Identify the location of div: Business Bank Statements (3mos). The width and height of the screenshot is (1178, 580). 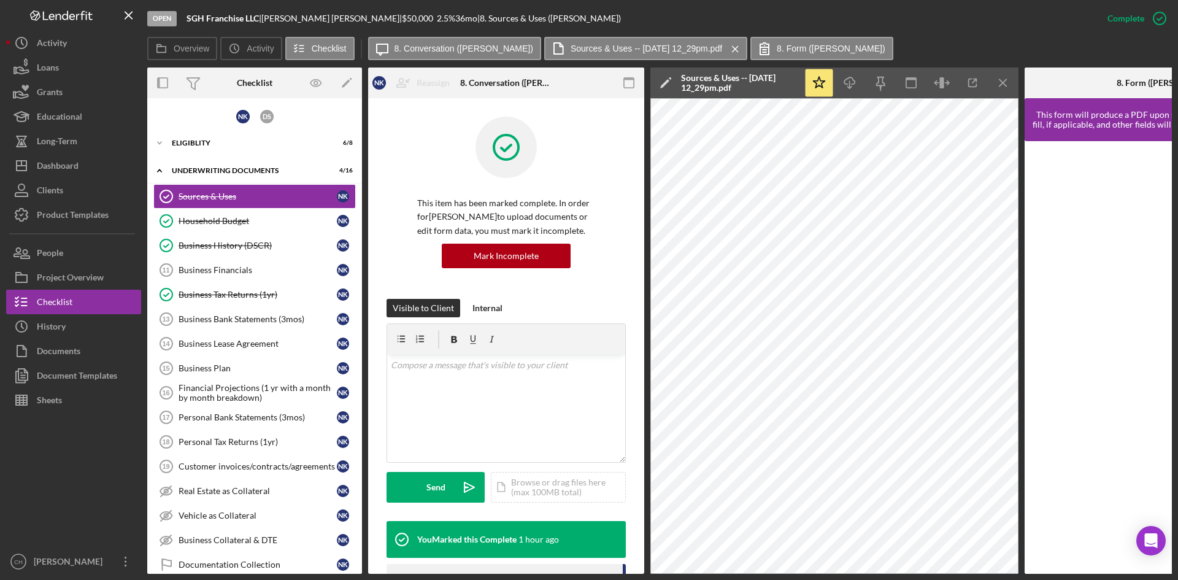
(258, 319).